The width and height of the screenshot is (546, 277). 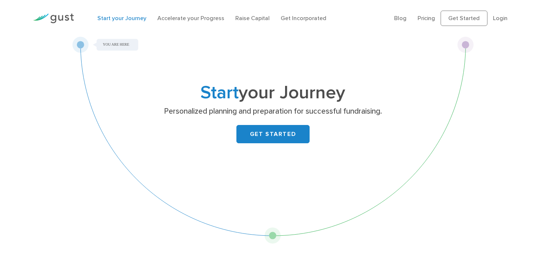 I want to click on a: Accelerate your Progress, so click(x=191, y=18).